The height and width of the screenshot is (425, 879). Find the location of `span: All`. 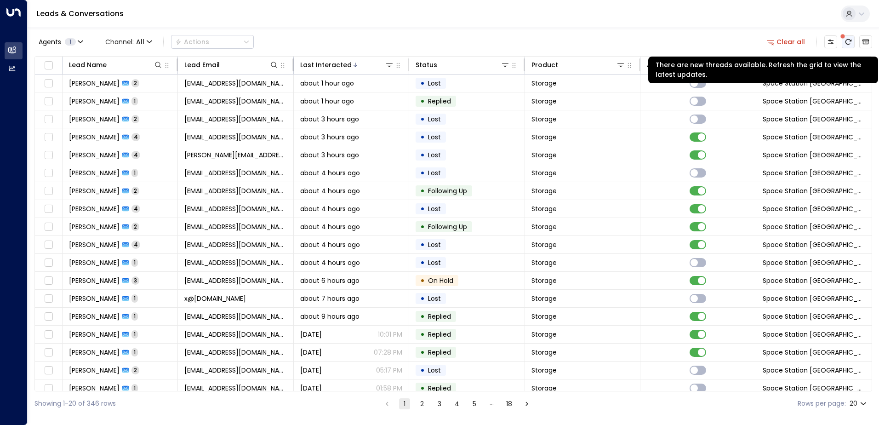

span: All is located at coordinates (140, 42).